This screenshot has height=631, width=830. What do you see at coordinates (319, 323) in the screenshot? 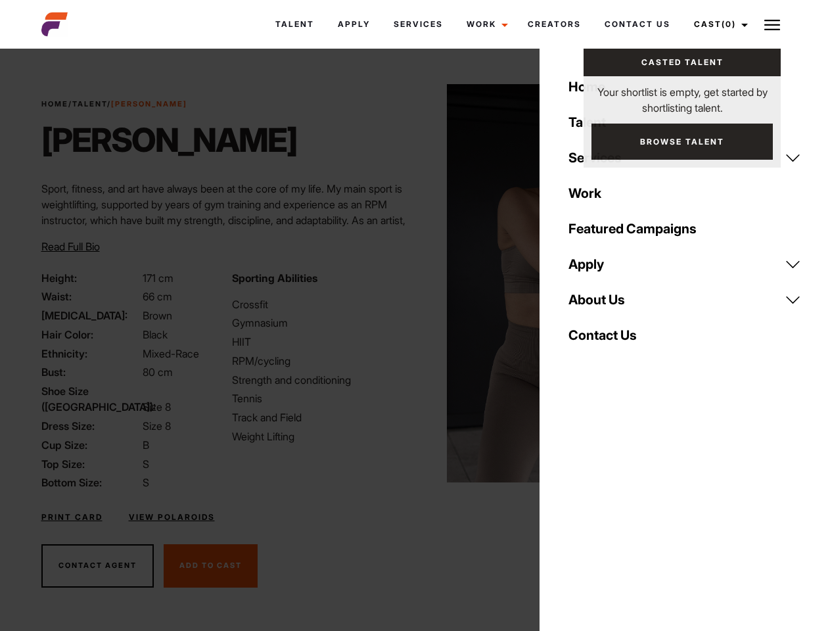
I see `li: Gymnasium` at bounding box center [319, 323].